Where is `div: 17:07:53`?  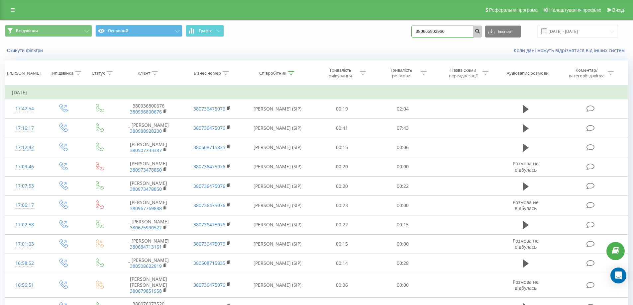
div: 17:07:53 is located at coordinates (25, 186).